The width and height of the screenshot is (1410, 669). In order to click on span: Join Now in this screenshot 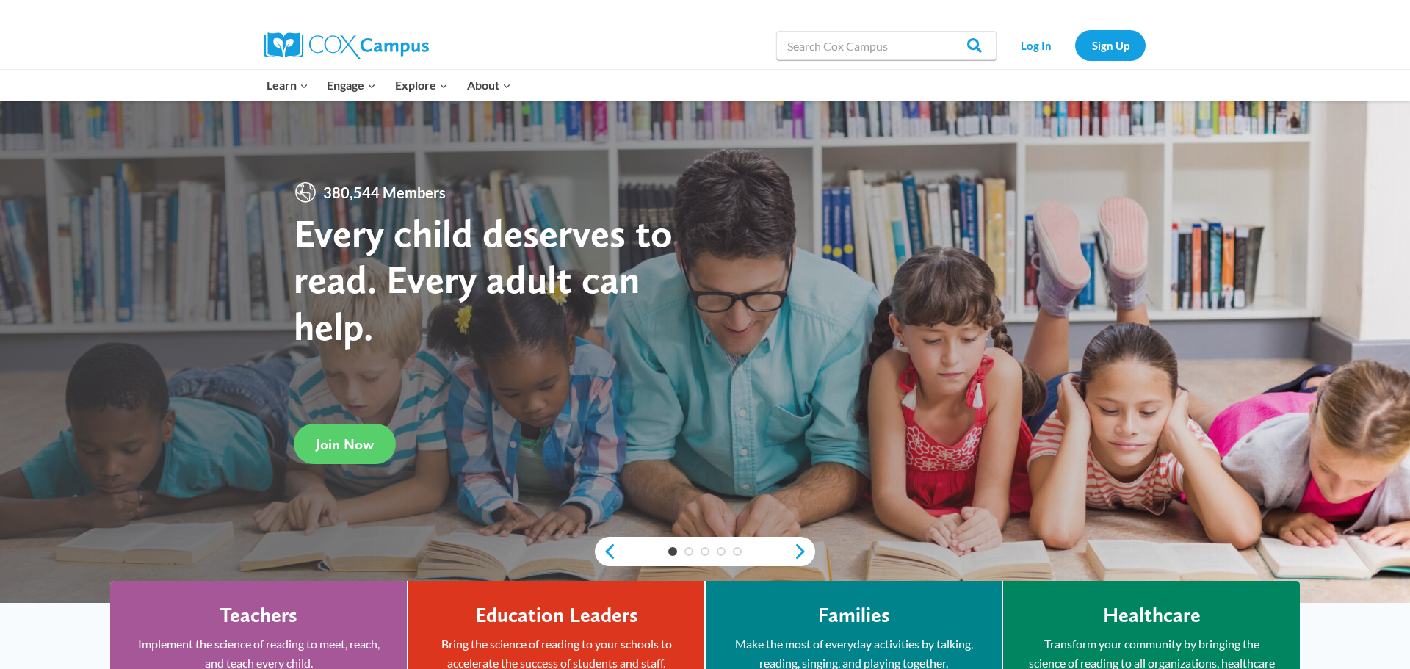, I will do `click(345, 444)`.